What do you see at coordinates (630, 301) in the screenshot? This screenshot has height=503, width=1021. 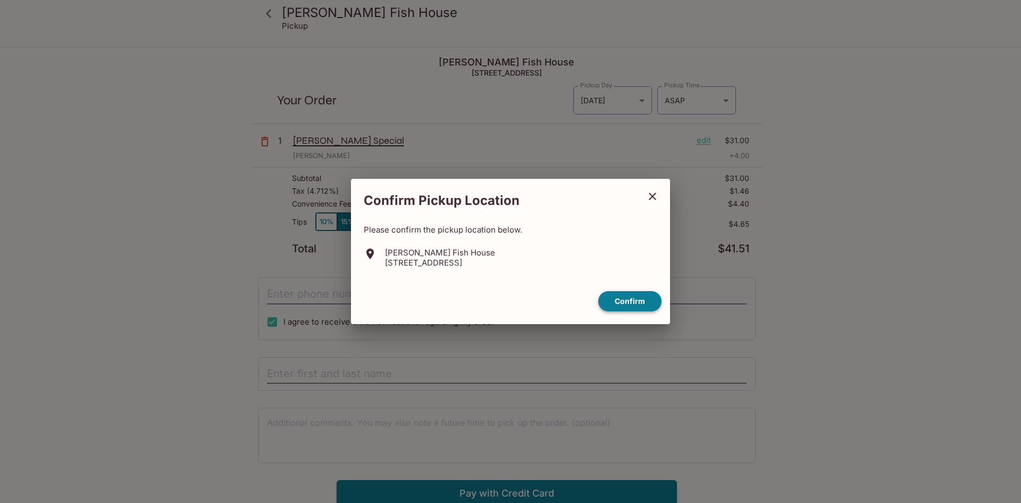 I see `button: confirm` at bounding box center [630, 301].